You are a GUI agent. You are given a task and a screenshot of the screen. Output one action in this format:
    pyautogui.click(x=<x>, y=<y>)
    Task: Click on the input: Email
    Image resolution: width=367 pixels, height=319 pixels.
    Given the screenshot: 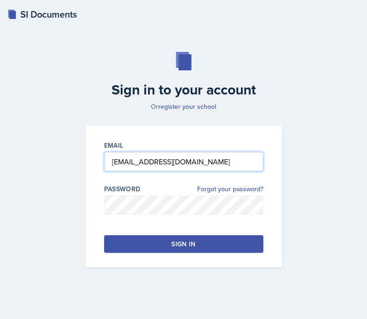 What is the action you would take?
    pyautogui.click(x=184, y=162)
    